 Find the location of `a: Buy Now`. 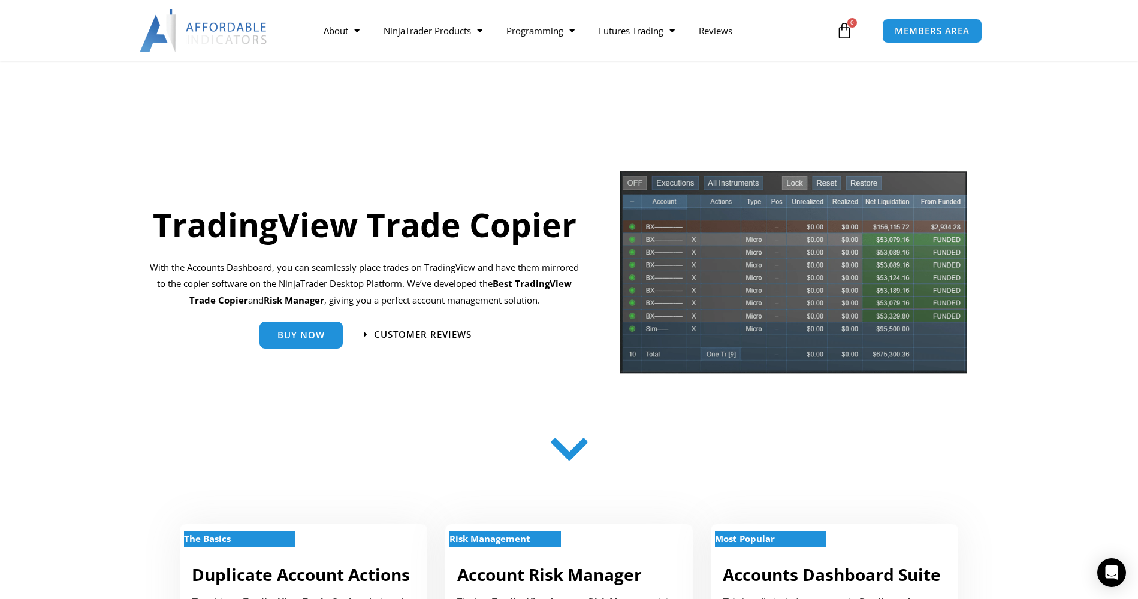

a: Buy Now is located at coordinates (301, 335).